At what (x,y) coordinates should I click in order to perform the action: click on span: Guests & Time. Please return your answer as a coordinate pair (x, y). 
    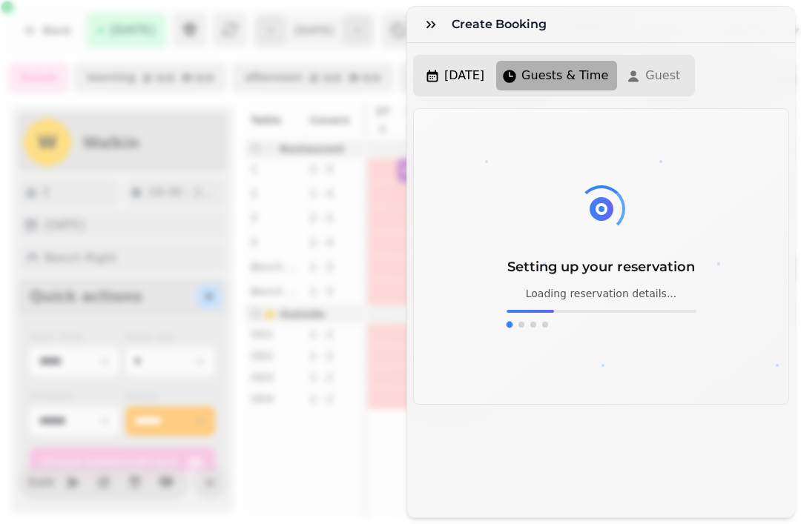
    Looking at the image, I should click on (564, 76).